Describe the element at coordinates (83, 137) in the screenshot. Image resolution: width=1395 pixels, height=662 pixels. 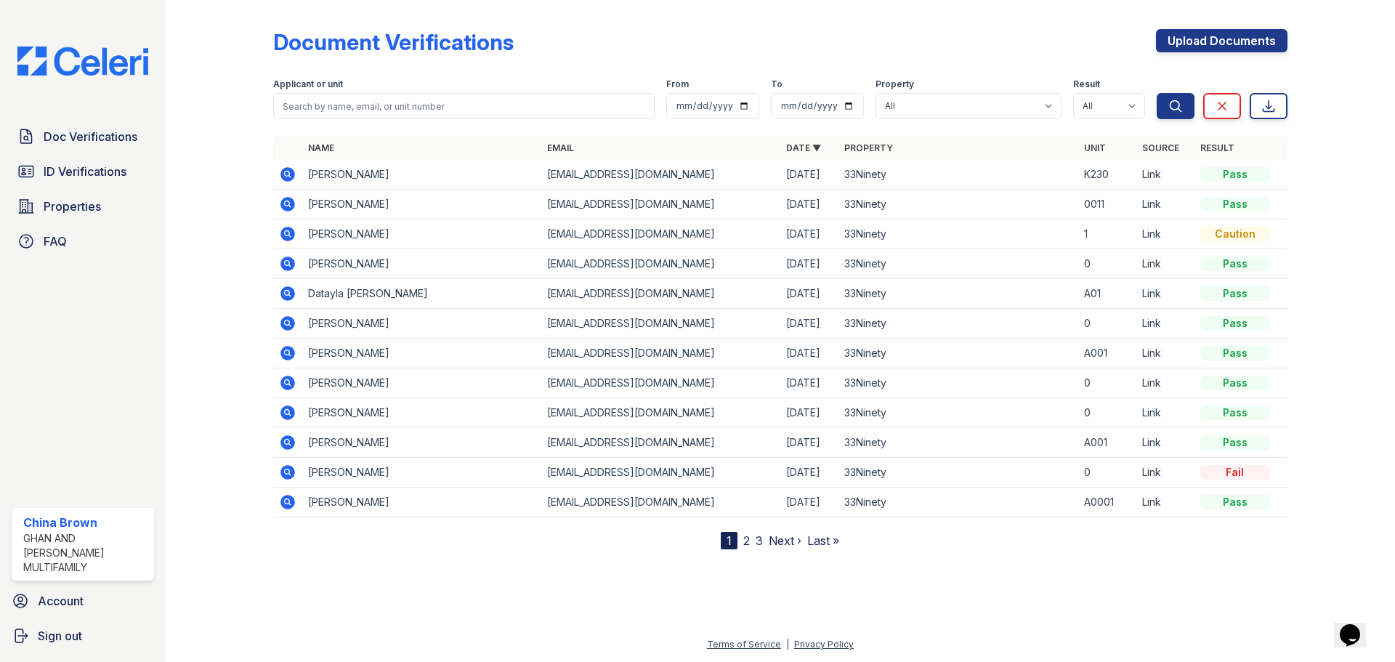
I see `a: Doc Verifications` at that location.